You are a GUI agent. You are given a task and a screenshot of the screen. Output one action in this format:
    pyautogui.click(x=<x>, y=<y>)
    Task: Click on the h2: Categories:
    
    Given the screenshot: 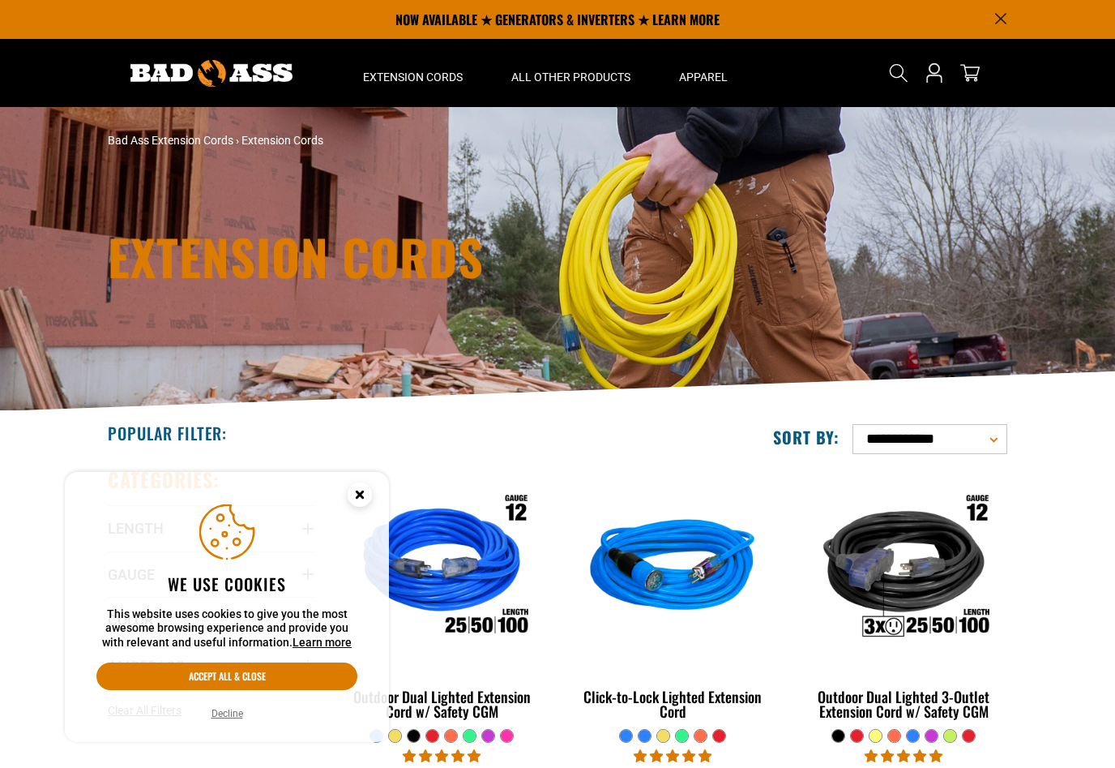 What is the action you would take?
    pyautogui.click(x=164, y=479)
    